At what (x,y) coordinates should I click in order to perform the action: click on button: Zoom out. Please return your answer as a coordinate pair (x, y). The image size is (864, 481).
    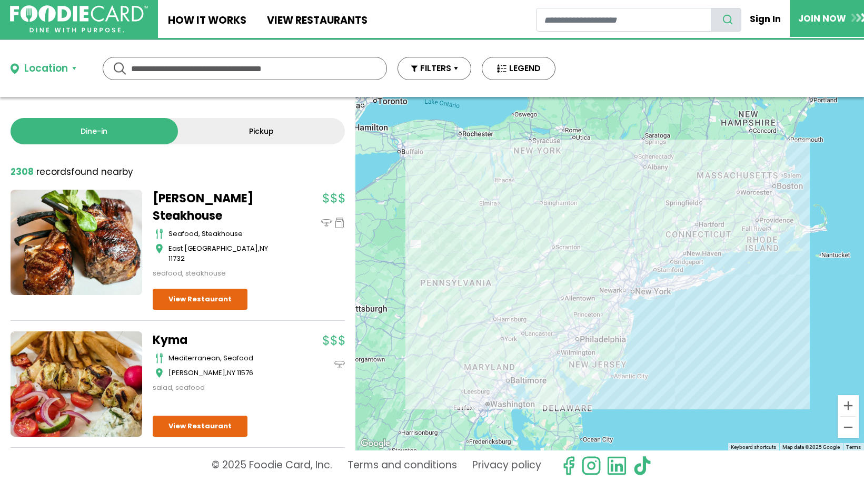
    Looking at the image, I should click on (848, 427).